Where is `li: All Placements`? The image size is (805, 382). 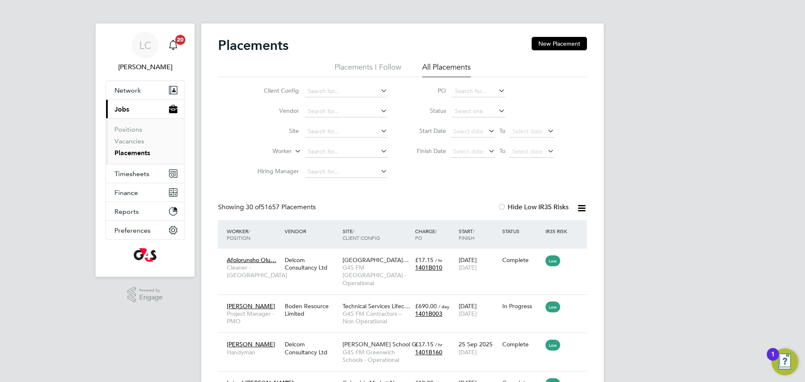 li: All Placements is located at coordinates (446, 70).